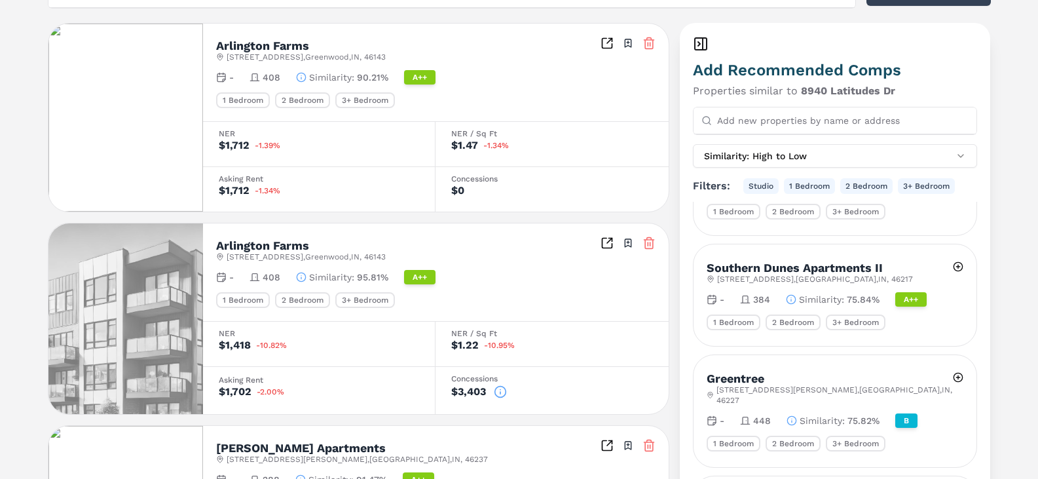  What do you see at coordinates (835, 156) in the screenshot?
I see `button: Similarity: High to Low` at bounding box center [835, 156].